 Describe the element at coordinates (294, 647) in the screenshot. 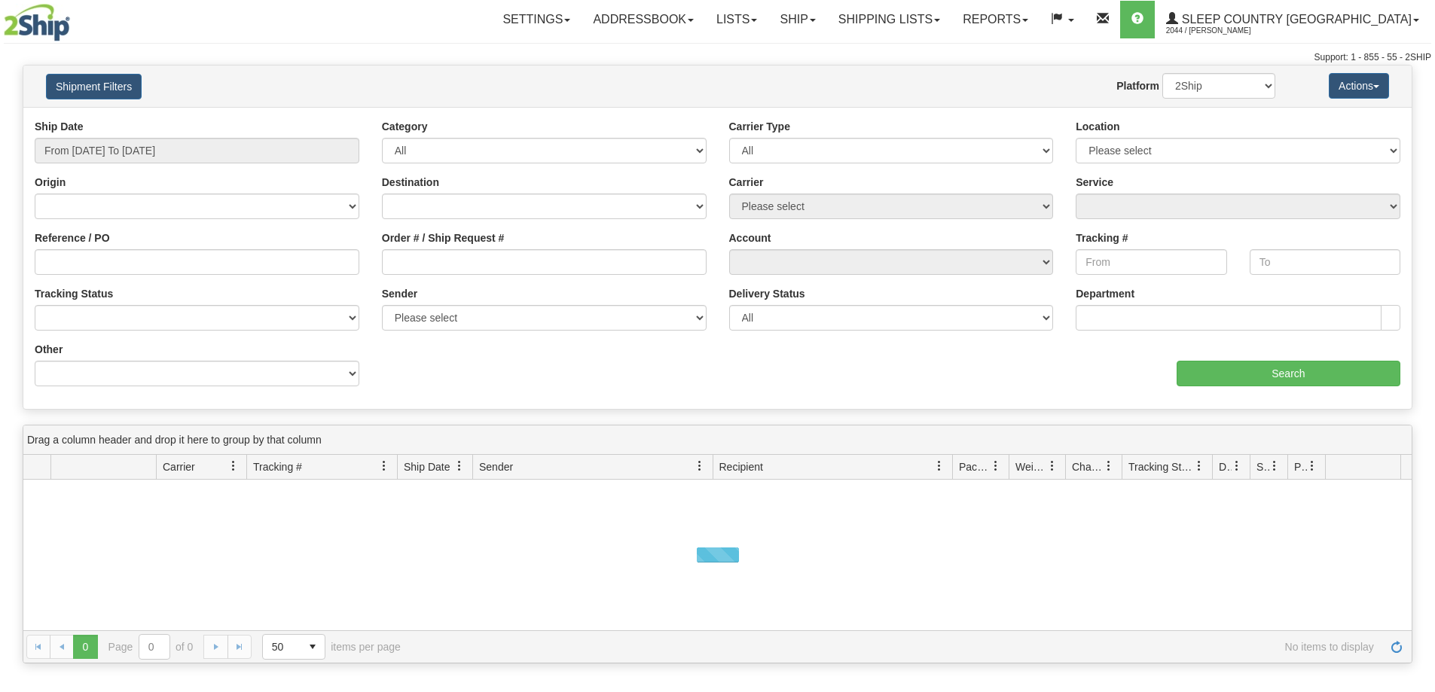

I see `span: Page sizes drop down` at that location.